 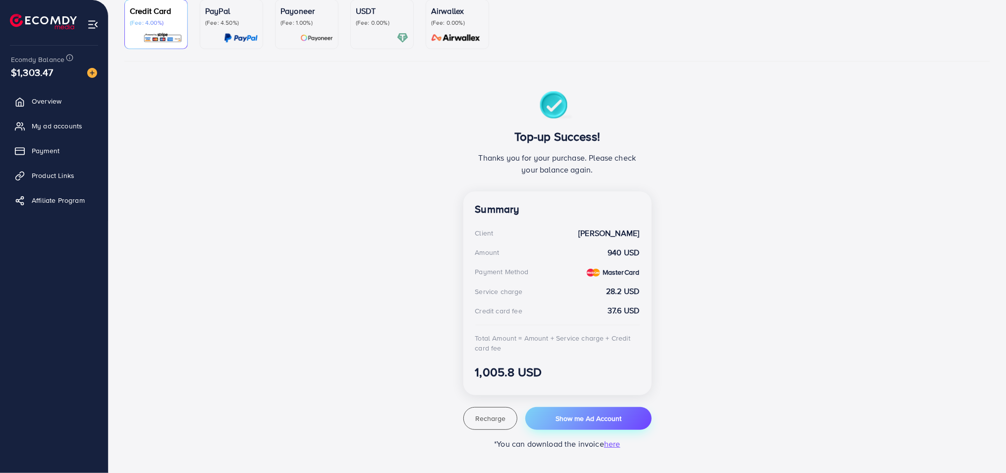 I want to click on span: Product Links, so click(x=53, y=175).